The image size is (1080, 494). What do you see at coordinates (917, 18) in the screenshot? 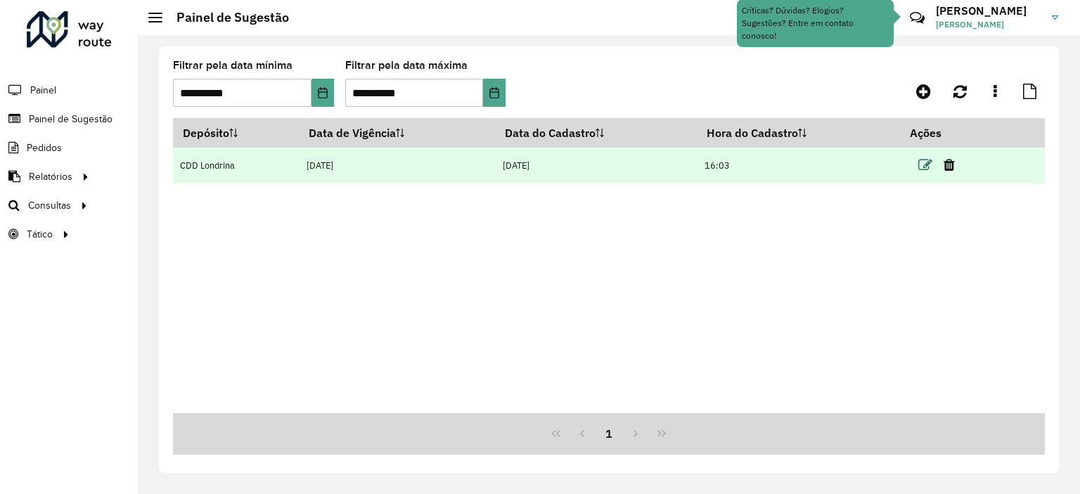
I see `a: Contato Rápido` at bounding box center [917, 18].